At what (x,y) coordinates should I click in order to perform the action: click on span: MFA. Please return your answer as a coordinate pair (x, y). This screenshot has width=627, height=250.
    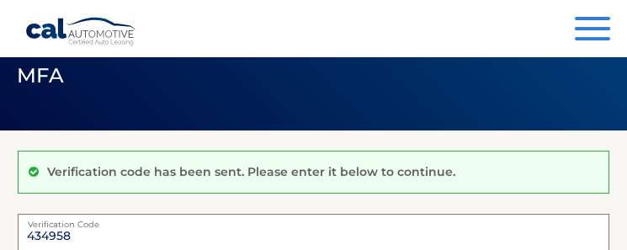
    Looking at the image, I should click on (40, 75).